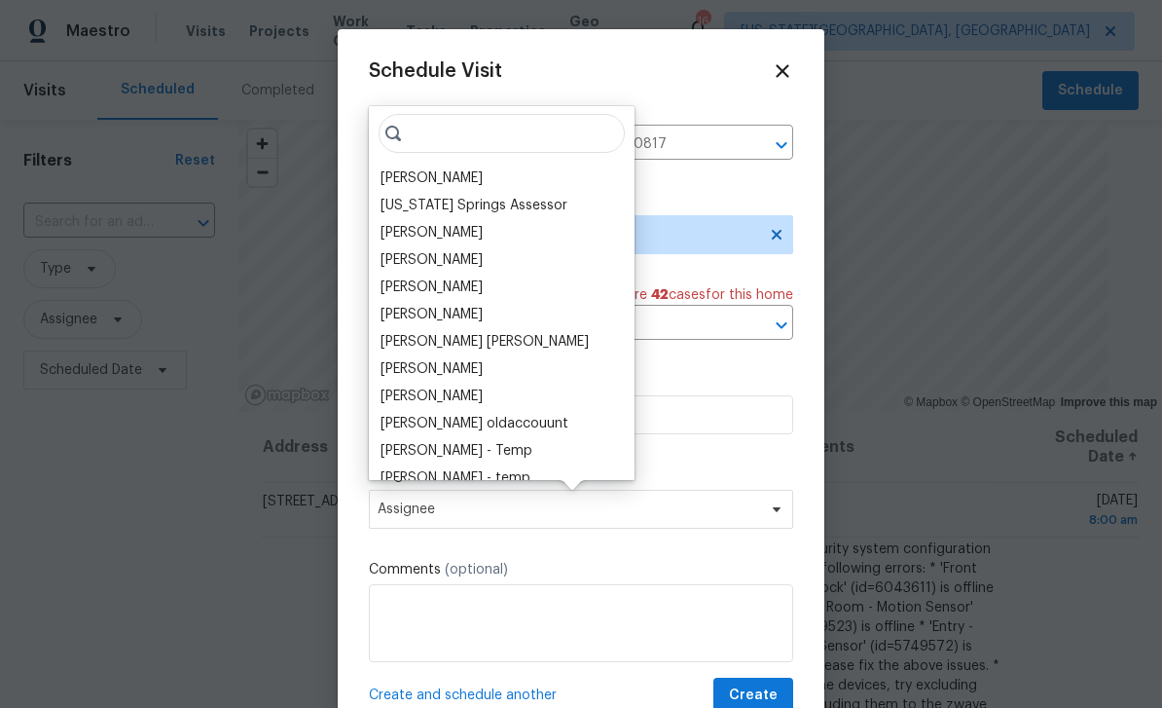 Image resolution: width=1162 pixels, height=708 pixels. Describe the element at coordinates (435, 71) in the screenshot. I see `span: Schedule Visit` at that location.